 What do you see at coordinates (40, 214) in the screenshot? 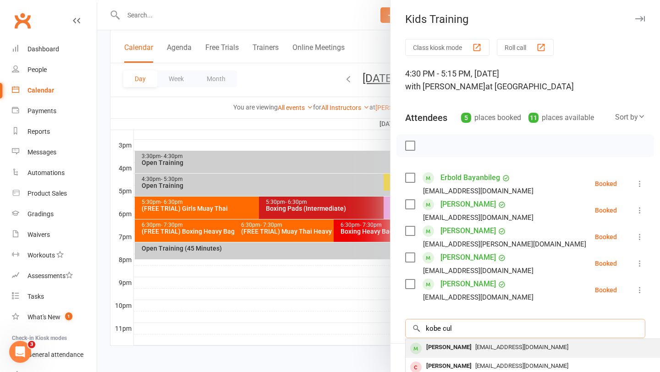
I see `div: Gradings` at bounding box center [40, 214].